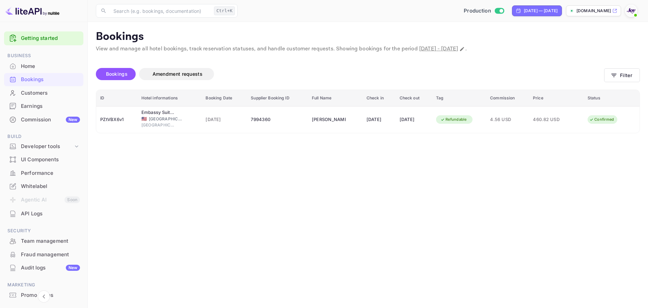 This screenshot has width=648, height=308. Describe the element at coordinates (44, 106) in the screenshot. I see `a: Earnings` at that location.